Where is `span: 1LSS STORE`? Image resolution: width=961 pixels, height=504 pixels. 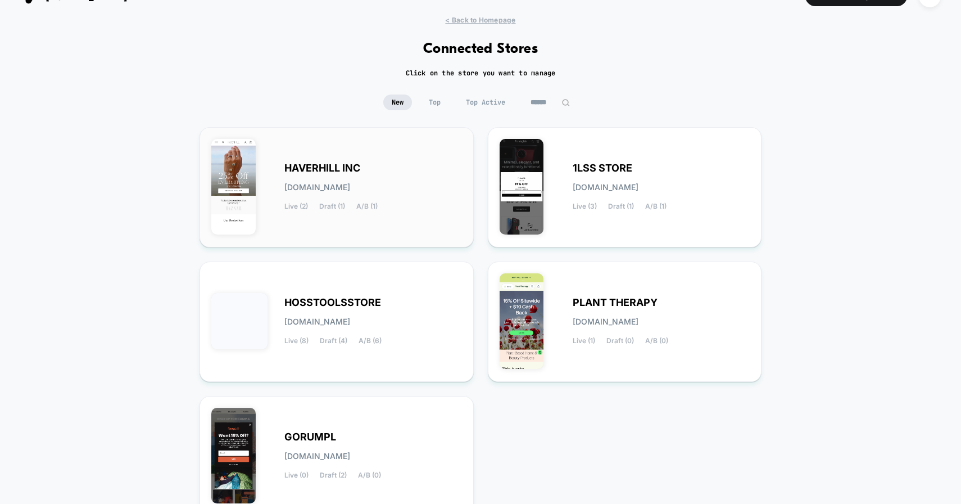
span: 1LSS STORE is located at coordinates (603, 168).